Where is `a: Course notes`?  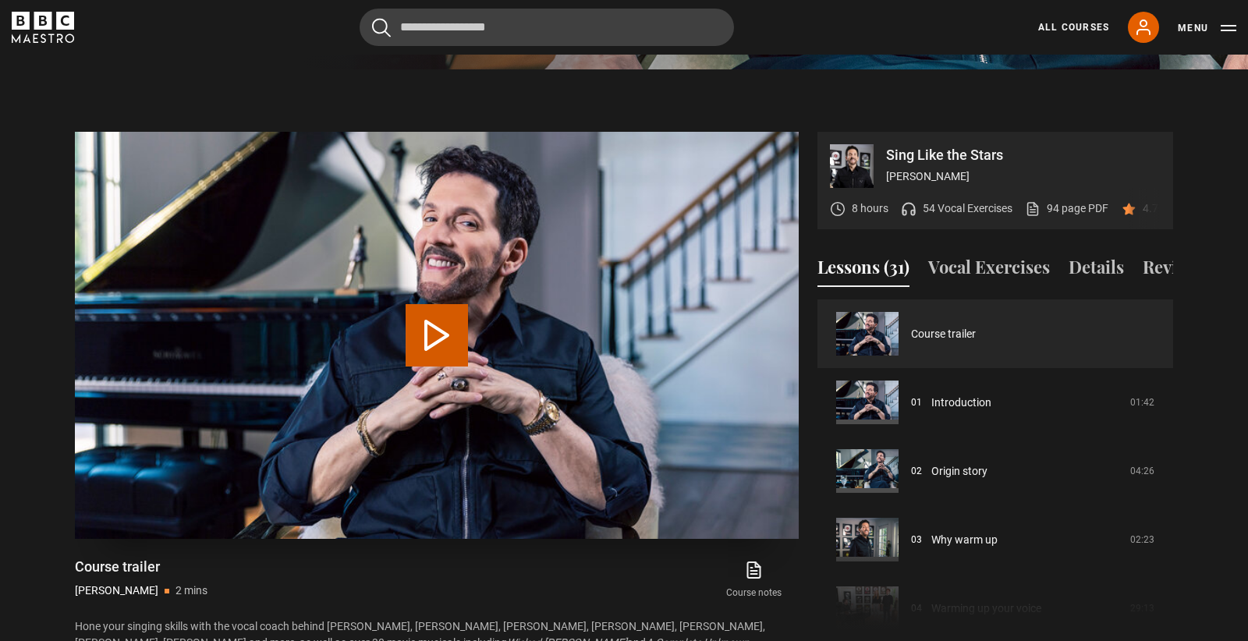
a: Course notes is located at coordinates (754, 580).